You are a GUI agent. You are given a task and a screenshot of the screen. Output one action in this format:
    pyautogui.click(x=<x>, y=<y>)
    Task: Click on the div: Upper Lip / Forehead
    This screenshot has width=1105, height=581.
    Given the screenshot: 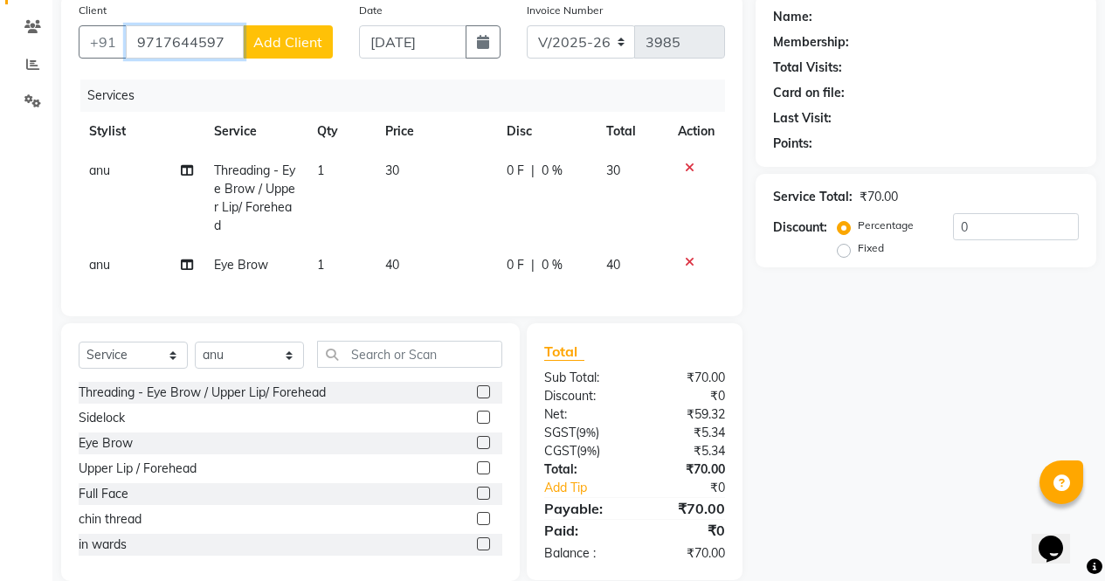 What is the action you would take?
    pyautogui.click(x=137, y=468)
    